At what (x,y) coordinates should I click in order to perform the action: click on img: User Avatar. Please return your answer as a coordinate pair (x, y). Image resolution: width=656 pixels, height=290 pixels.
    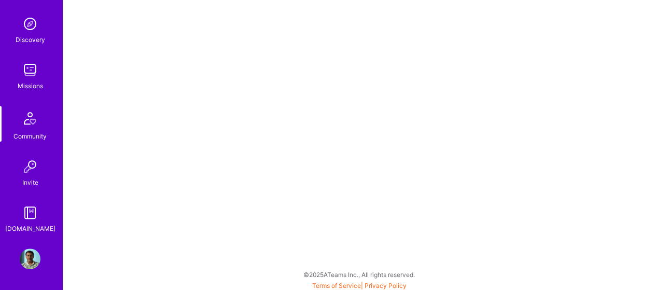
    Looking at the image, I should click on (30, 259).